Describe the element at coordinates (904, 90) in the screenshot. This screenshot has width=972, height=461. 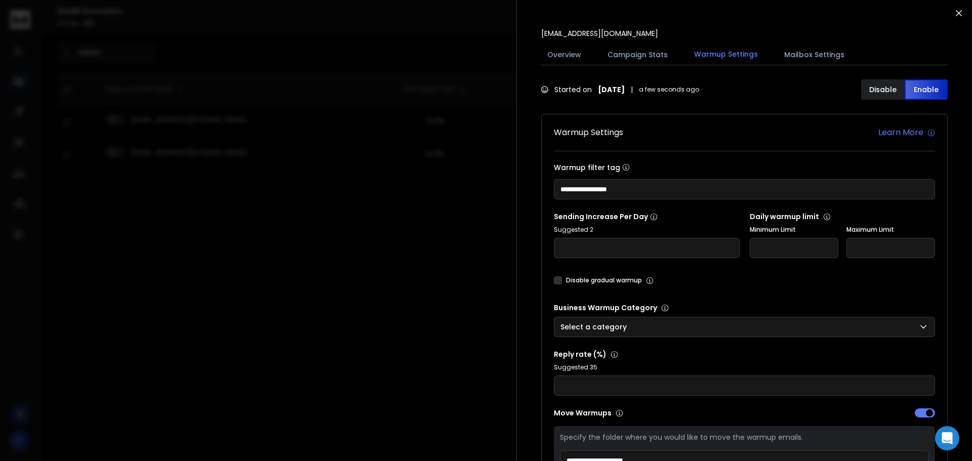
I see `button: DisableEnable` at that location.